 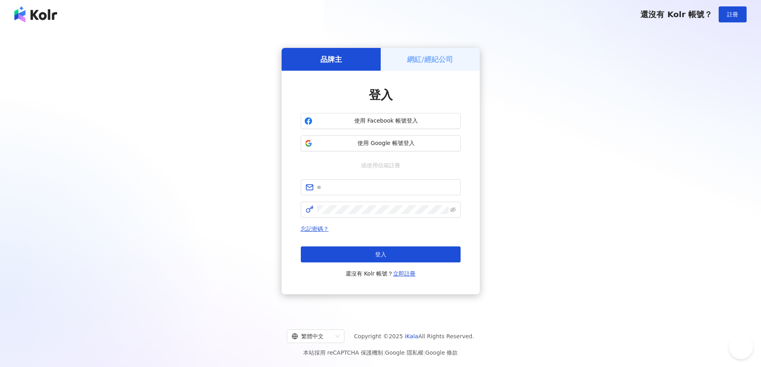 I want to click on span: 註冊, so click(x=733, y=14).